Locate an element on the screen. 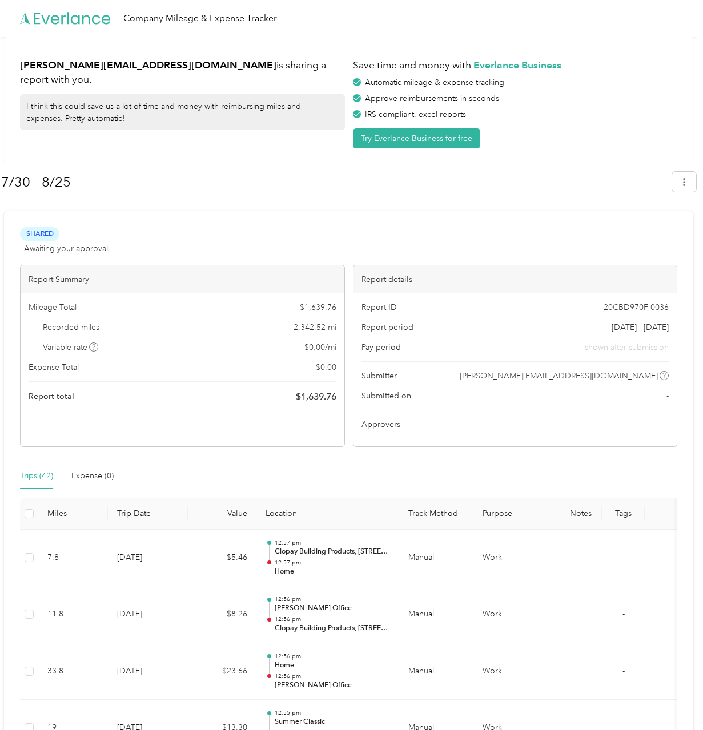 The height and width of the screenshot is (730, 703). h1: 7/30 - 8/25 is located at coordinates (332, 182).